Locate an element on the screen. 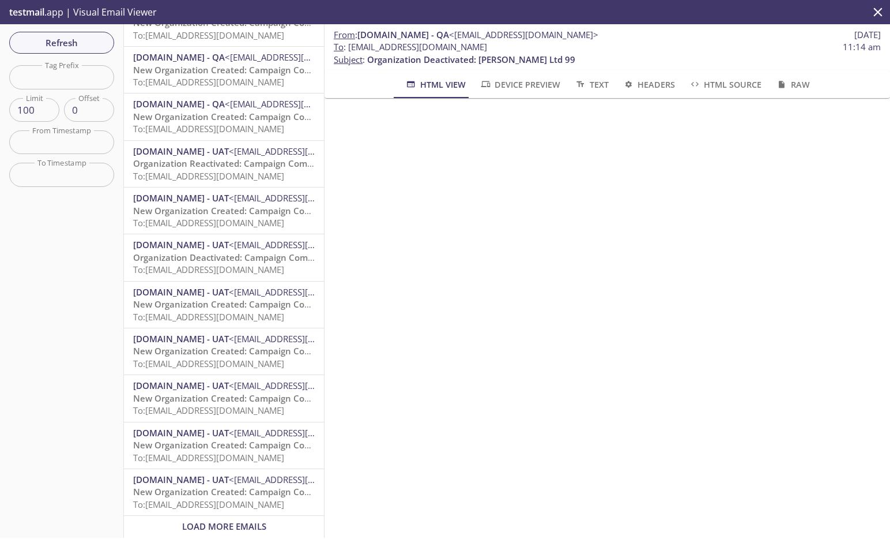 This screenshot has width=890, height=539. span: Organization Deactivated: Campaign Composer Integration Test-1.20250918.16 is located at coordinates (299, 257).